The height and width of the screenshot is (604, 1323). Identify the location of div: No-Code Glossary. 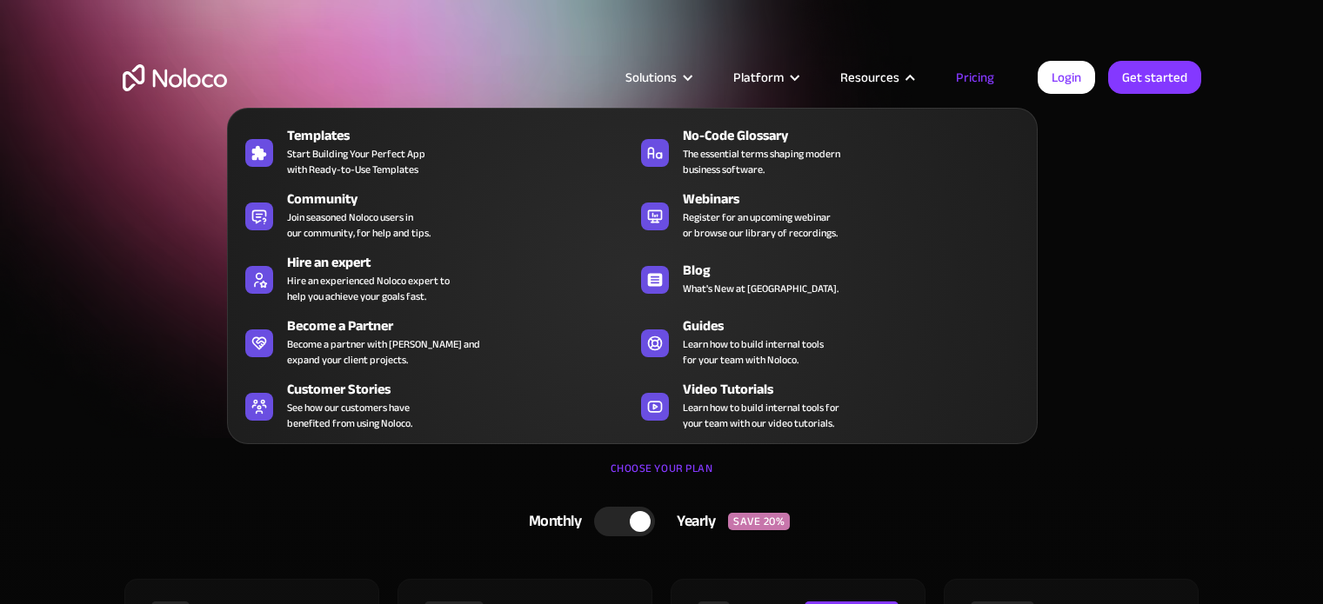
(859, 136).